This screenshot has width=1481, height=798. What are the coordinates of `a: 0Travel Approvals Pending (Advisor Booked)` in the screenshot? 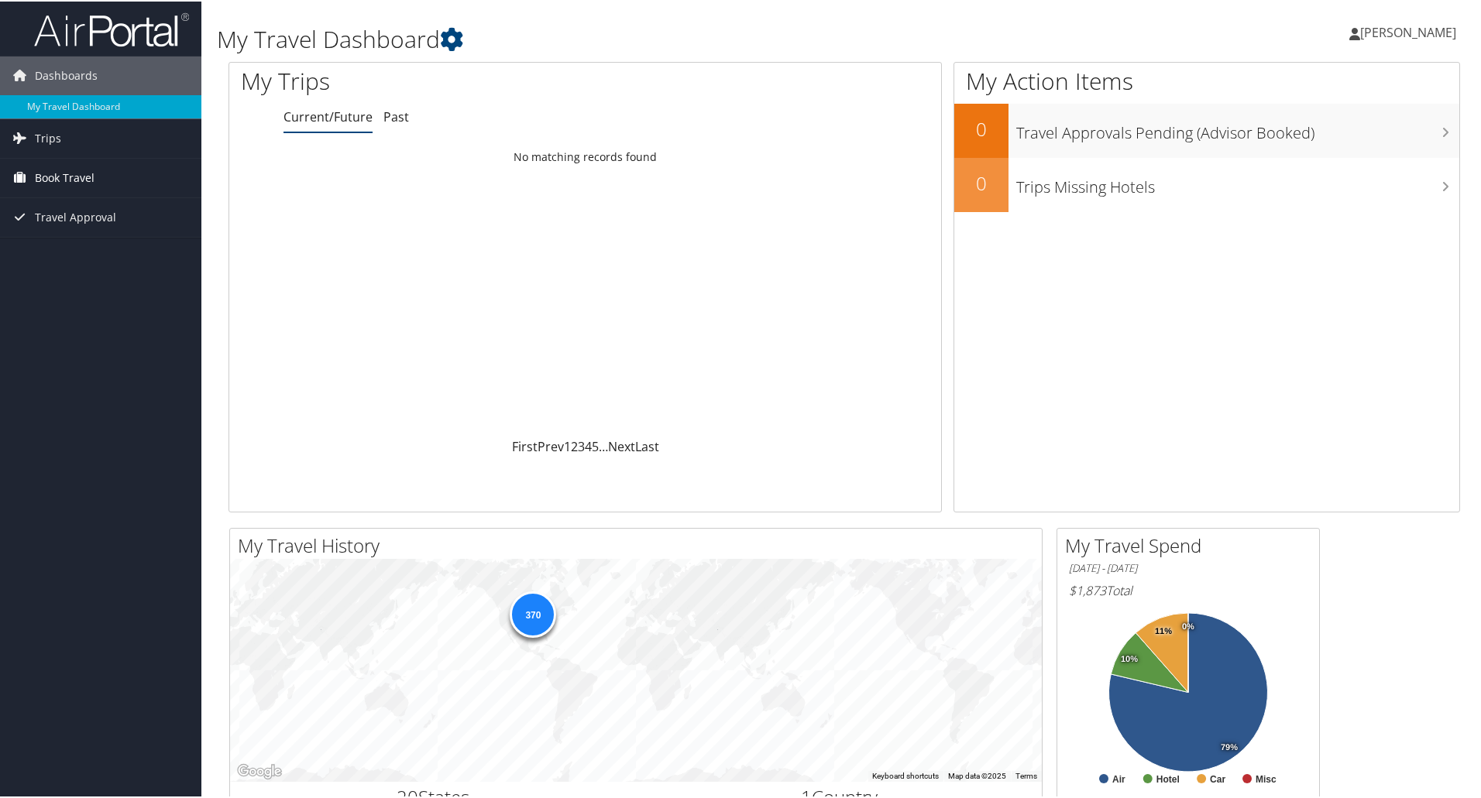 It's located at (1206, 129).